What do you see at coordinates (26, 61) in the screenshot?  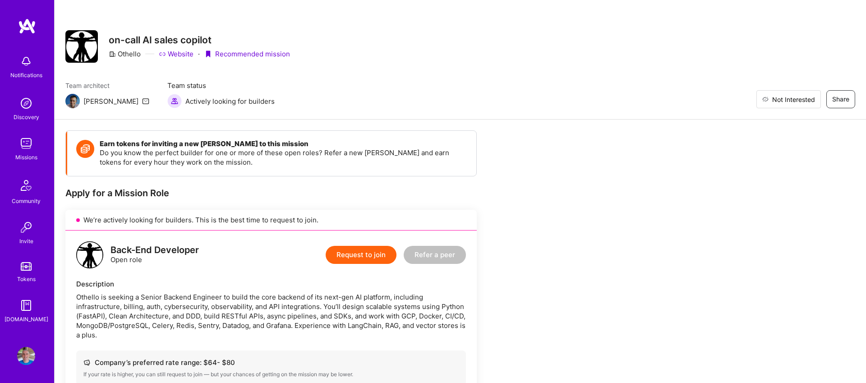 I see `img: bell` at bounding box center [26, 61].